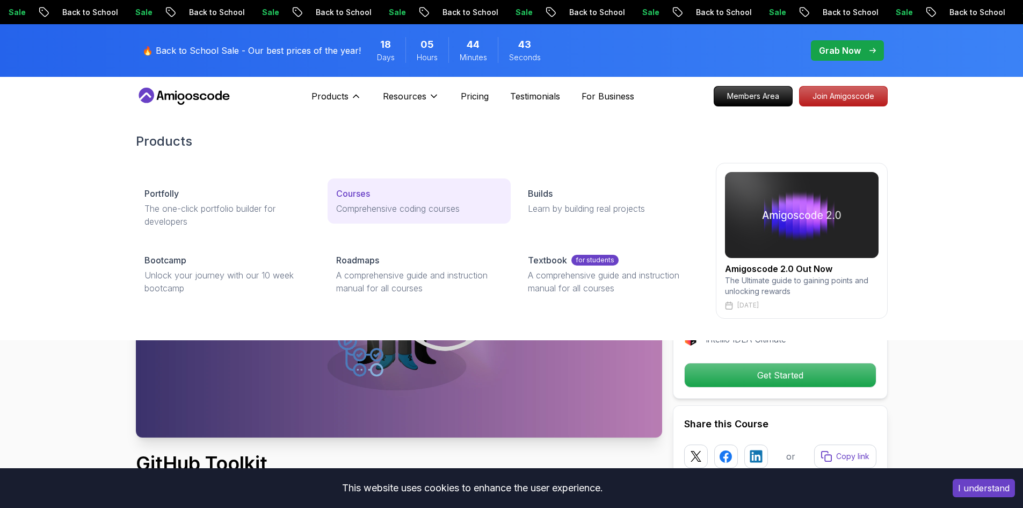 This screenshot has width=1023, height=508. Describe the element at coordinates (427, 57) in the screenshot. I see `span: Hours` at that location.